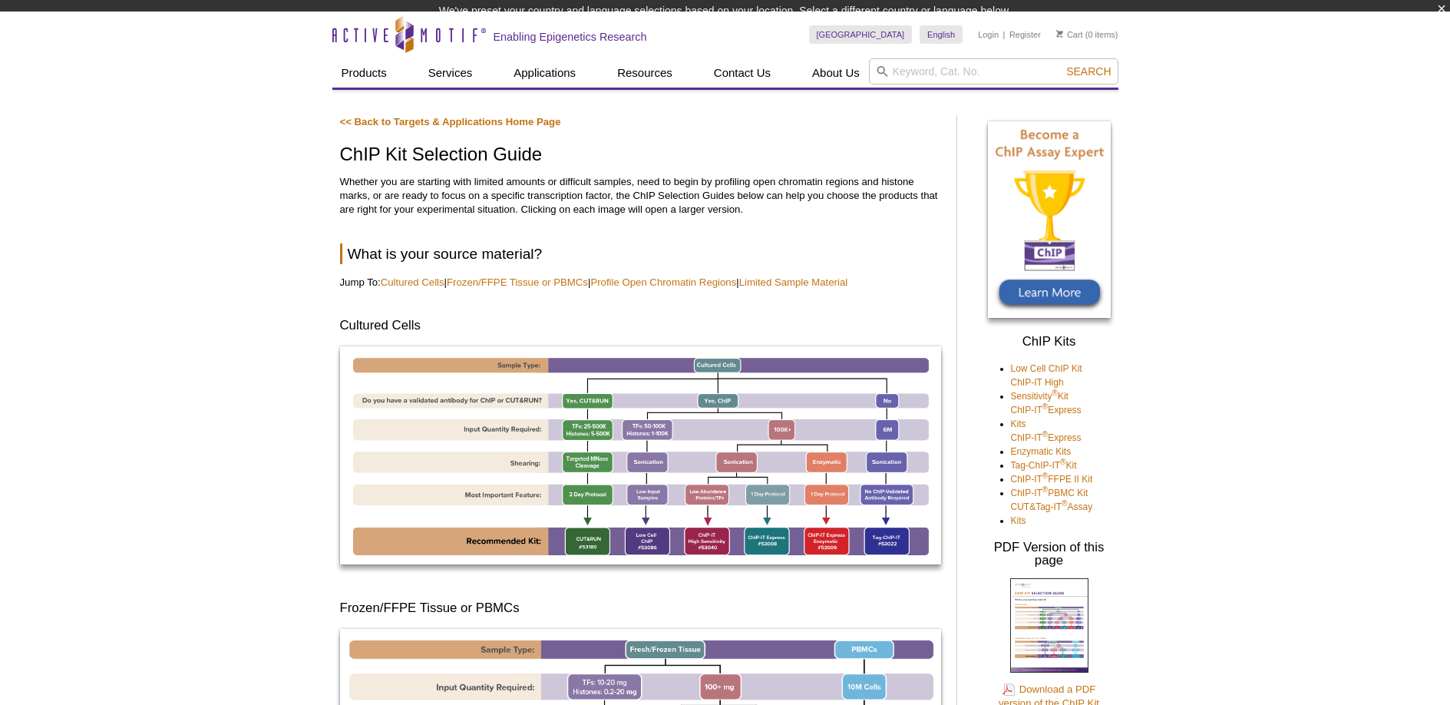  What do you see at coordinates (570, 37) in the screenshot?
I see `h2: Enabling Epigenetics Research` at bounding box center [570, 37].